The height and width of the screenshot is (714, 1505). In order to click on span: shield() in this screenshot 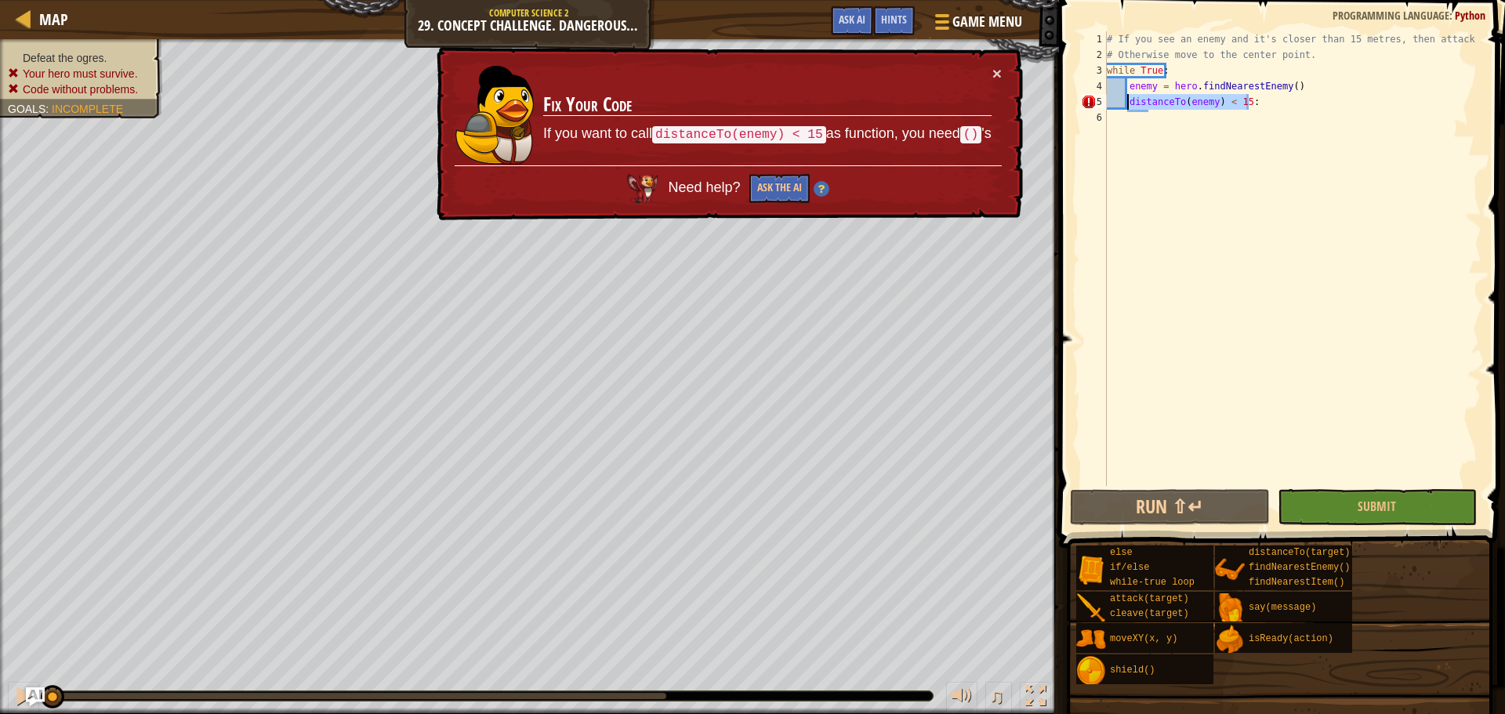, I will do `click(1133, 670)`.